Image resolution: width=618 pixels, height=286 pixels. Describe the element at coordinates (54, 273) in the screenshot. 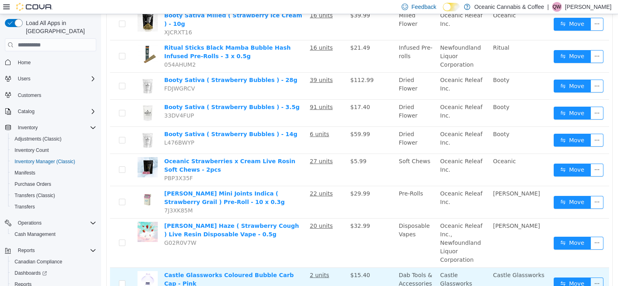

I see `span: Dashboards` at that location.